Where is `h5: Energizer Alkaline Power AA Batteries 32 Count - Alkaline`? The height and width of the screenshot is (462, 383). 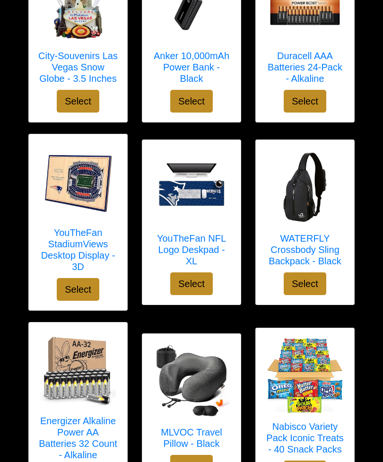 h5: Energizer Alkaline Power AA Batteries 32 Count - Alkaline is located at coordinates (78, 438).